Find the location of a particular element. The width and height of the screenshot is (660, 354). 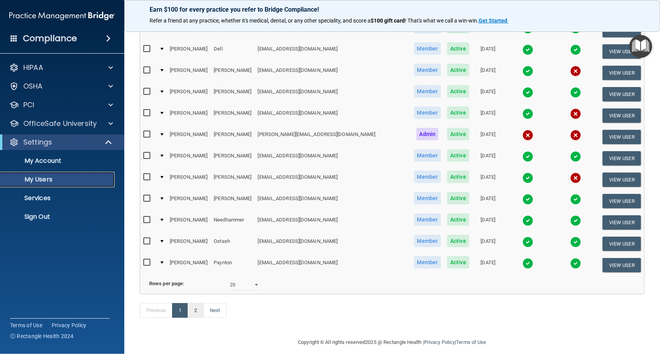

p: My Account is located at coordinates (58, 161).